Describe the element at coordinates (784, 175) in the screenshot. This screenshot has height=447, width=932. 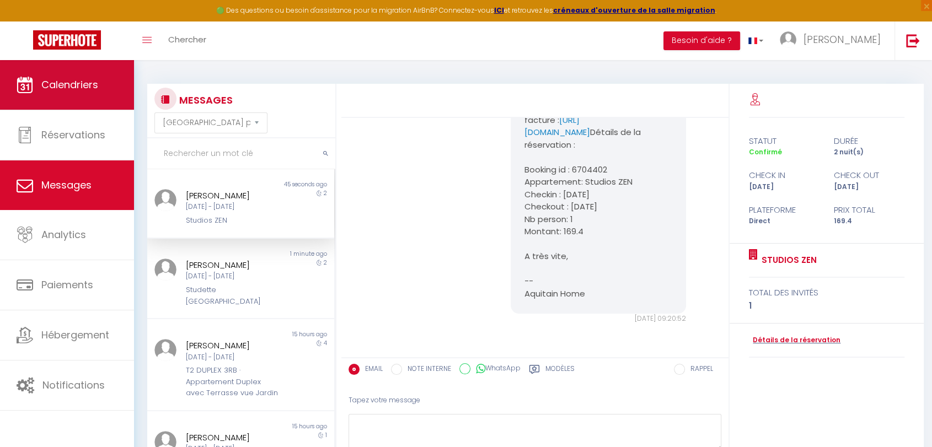
I see `div: check in` at that location.